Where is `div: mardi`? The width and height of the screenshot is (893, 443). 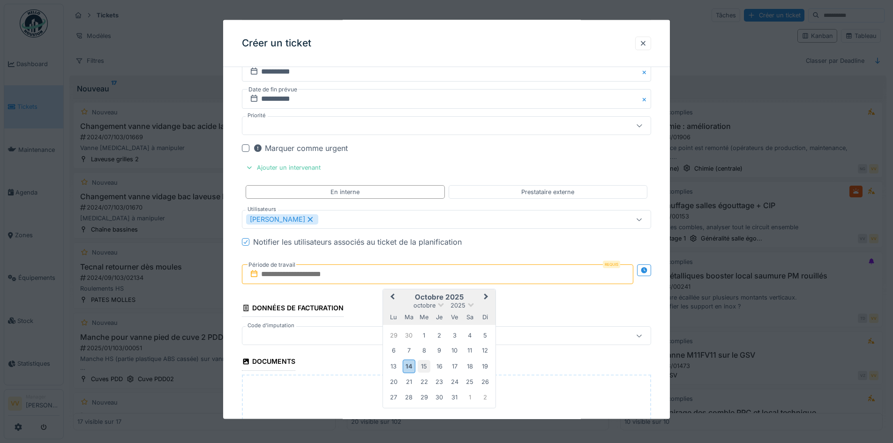
div: mardi is located at coordinates (409, 317).